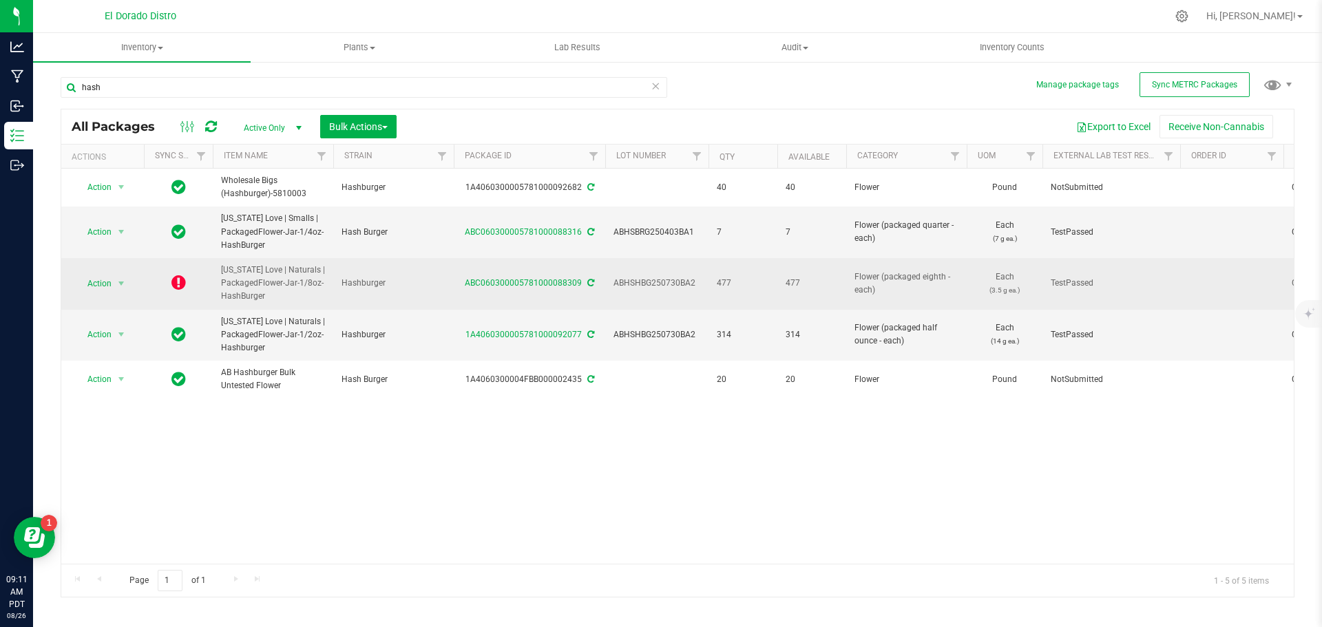 Image resolution: width=1322 pixels, height=627 pixels. I want to click on span: Clear, so click(656, 86).